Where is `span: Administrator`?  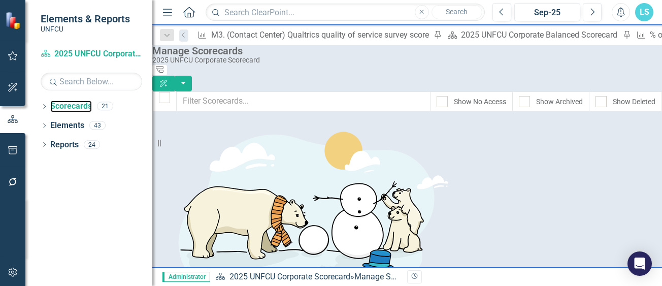 span: Administrator is located at coordinates (186, 276).